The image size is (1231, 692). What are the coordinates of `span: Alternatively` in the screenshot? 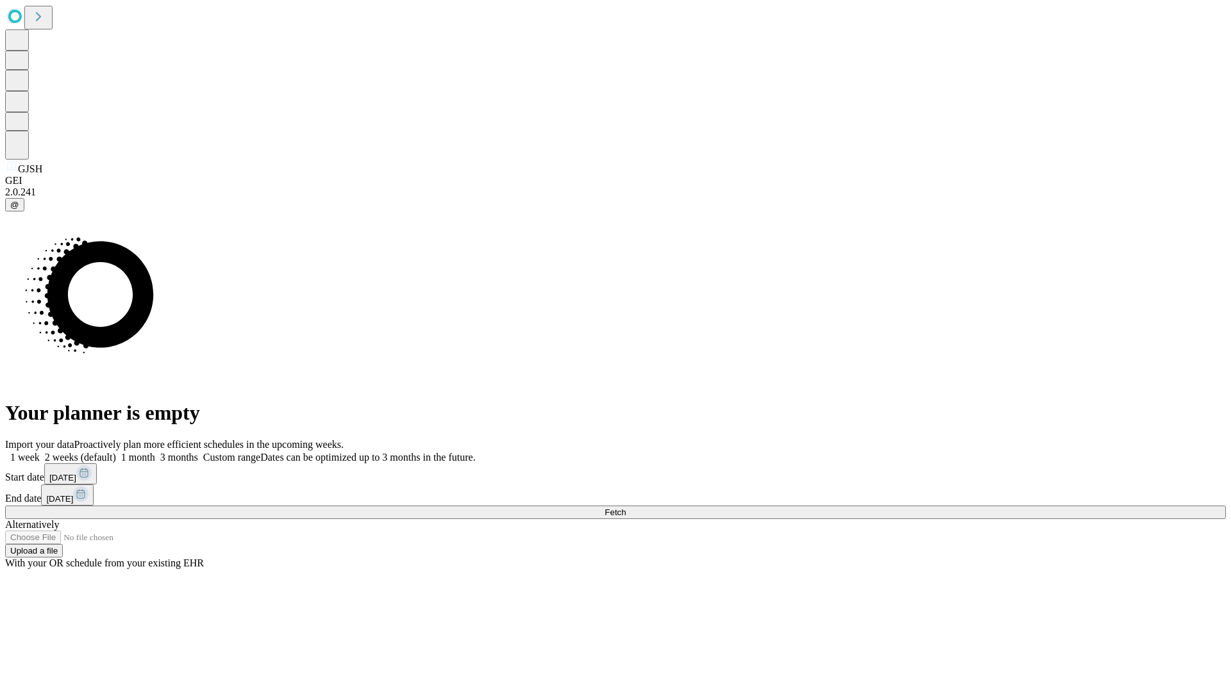 It's located at (32, 524).